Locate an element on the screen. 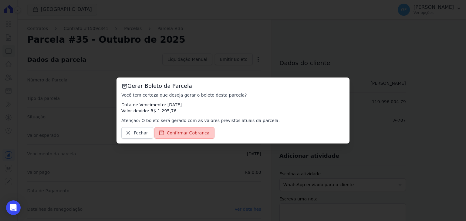 The width and height of the screenshot is (466, 221). div: Open Intercom Messenger is located at coordinates (13, 208).